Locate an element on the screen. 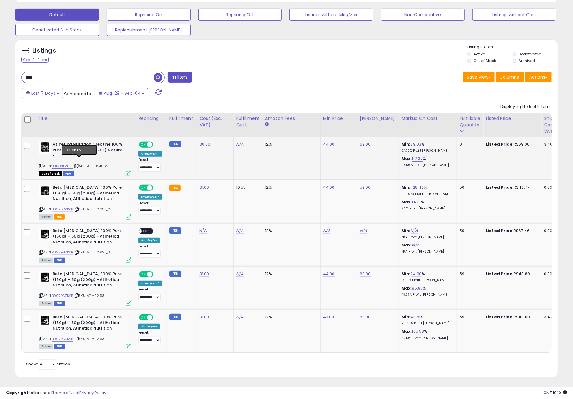 This screenshot has height=399, width=573. span: | SKU: ATL-021931 is located at coordinates (90, 339).